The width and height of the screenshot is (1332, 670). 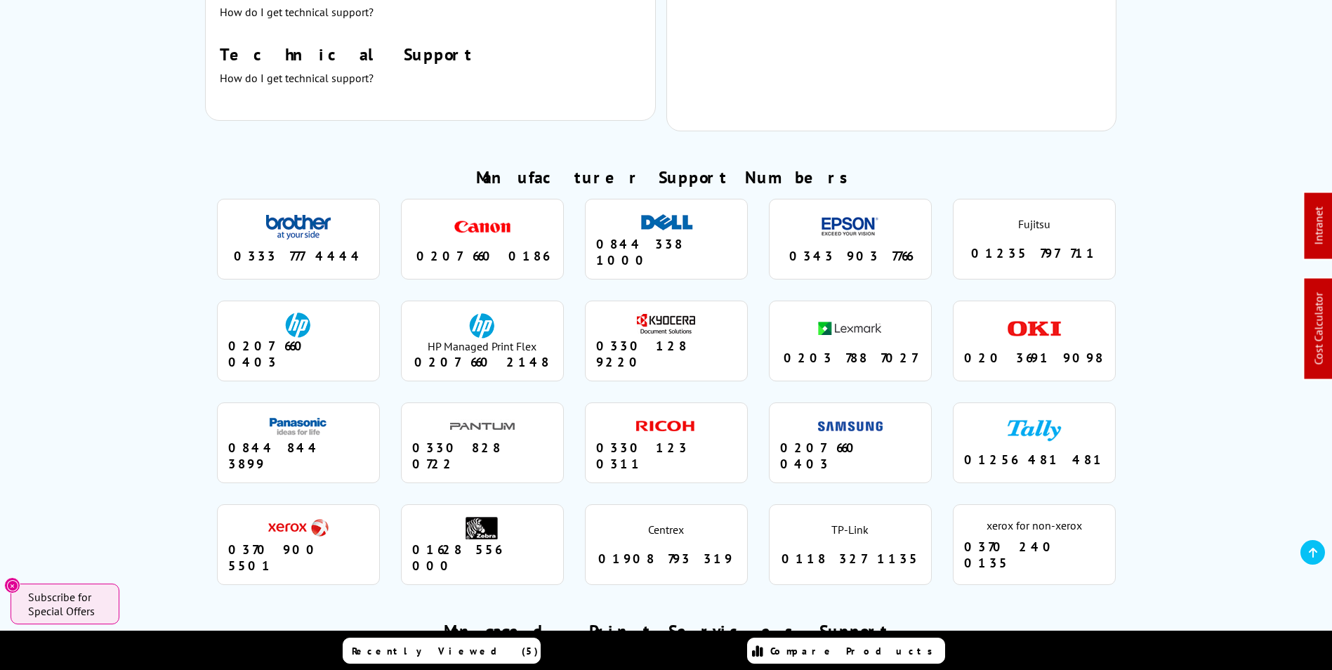 What do you see at coordinates (1034, 459) in the screenshot?
I see `div: 01256 481 481` at bounding box center [1034, 459].